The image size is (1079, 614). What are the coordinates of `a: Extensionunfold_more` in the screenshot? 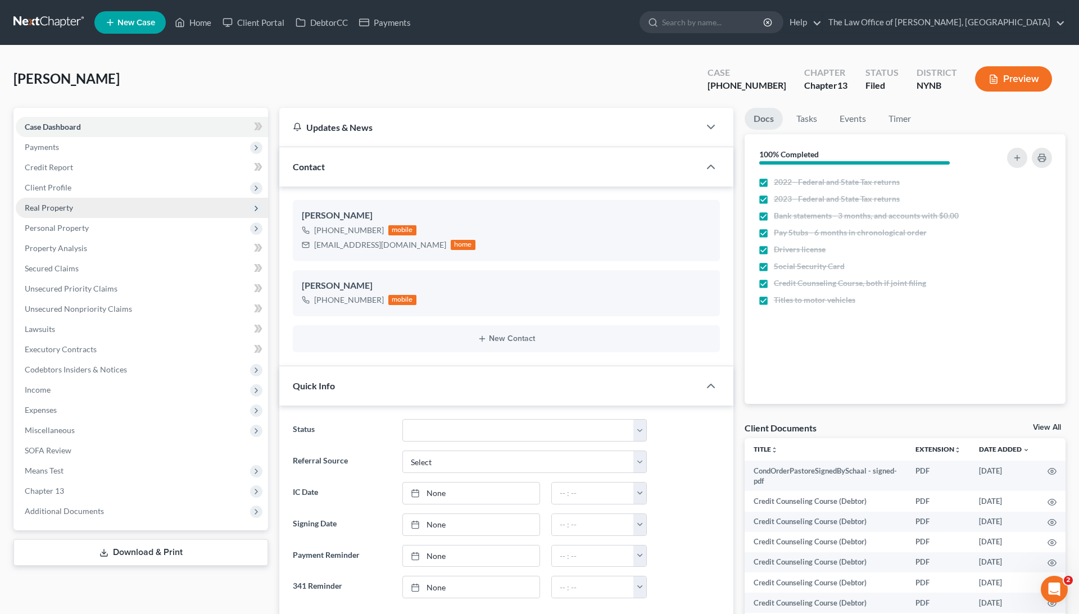 It's located at (938, 449).